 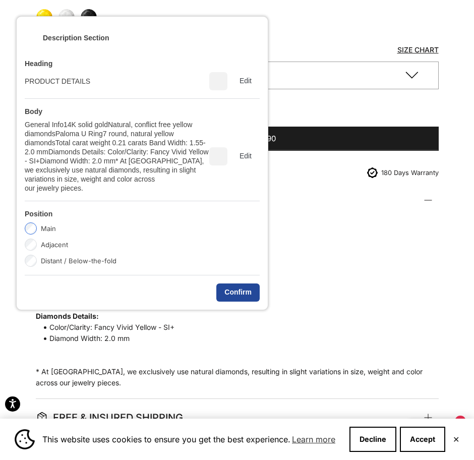 I want to click on div: Description Section, so click(x=76, y=38).